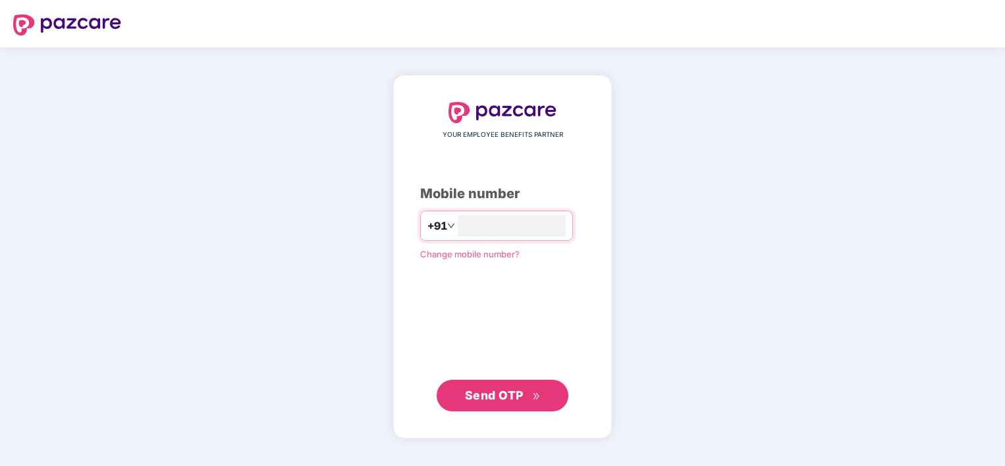 The image size is (1005, 466). Describe the element at coordinates (536, 396) in the screenshot. I see `span: double-right` at that location.